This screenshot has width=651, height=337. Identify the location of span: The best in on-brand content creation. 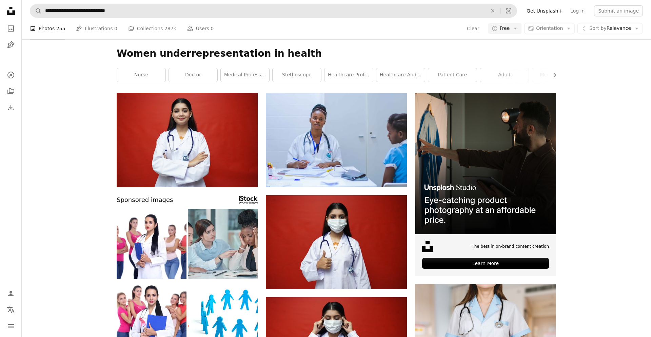
(510, 246).